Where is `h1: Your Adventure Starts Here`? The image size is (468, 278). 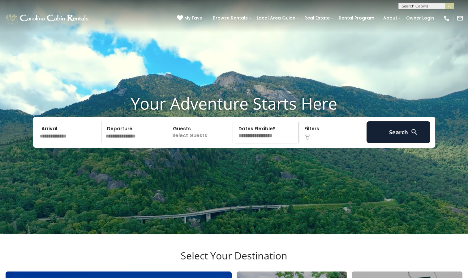
h1: Your Adventure Starts Here is located at coordinates (234, 103).